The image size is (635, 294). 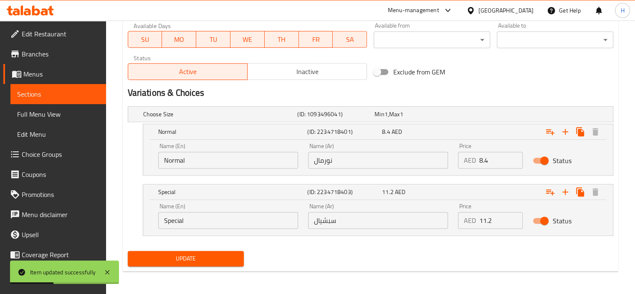 I want to click on span: Coupons, so click(x=61, y=174).